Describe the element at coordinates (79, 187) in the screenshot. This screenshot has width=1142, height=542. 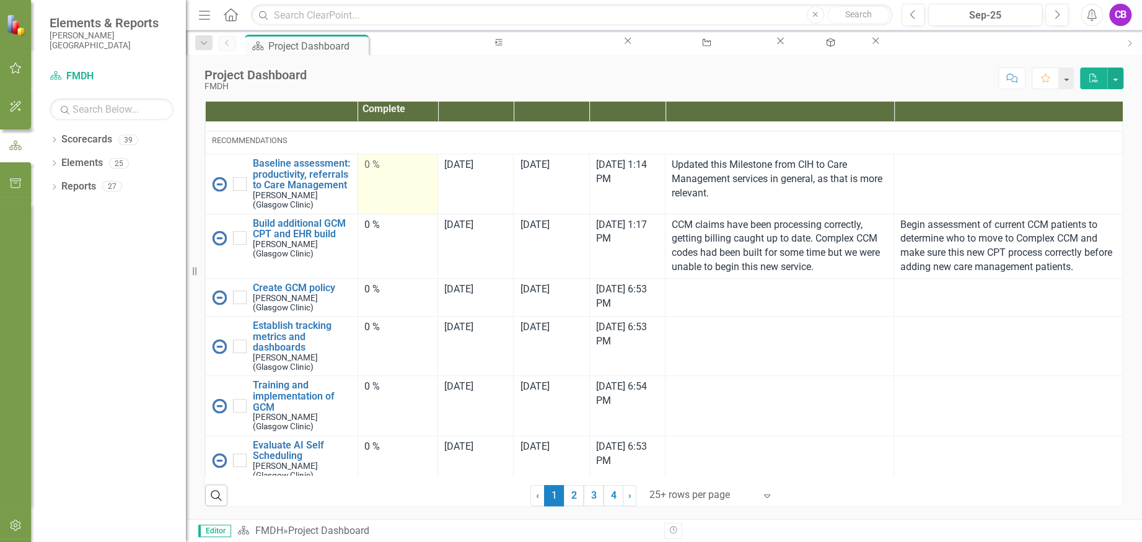
I see `a: Reports` at that location.